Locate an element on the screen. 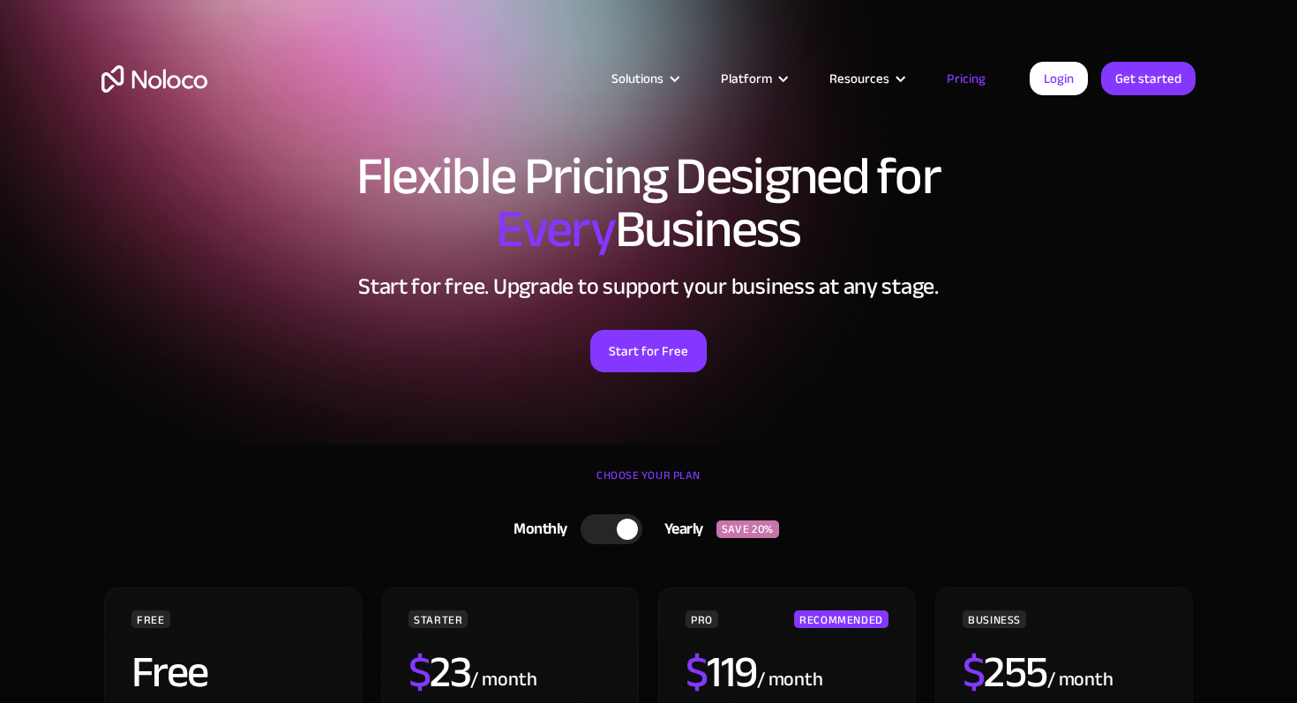  a: Start for Free is located at coordinates (649, 351).